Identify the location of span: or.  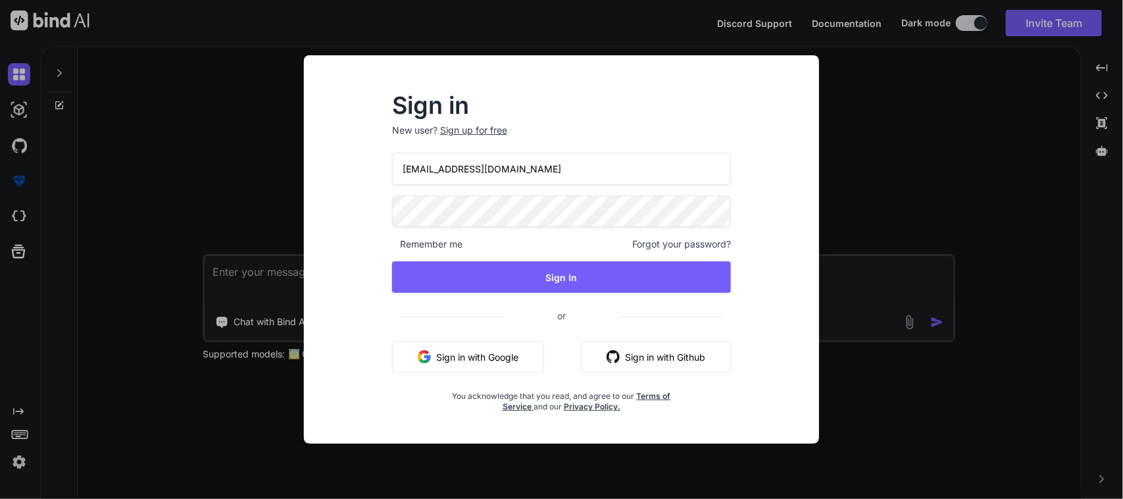
(561, 315).